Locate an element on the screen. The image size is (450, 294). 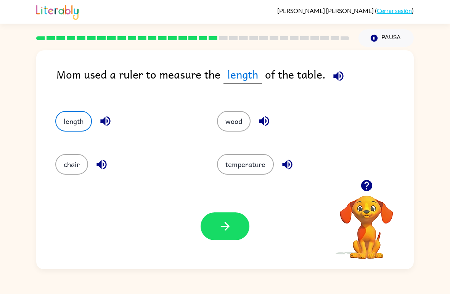
div: Mom used a ruler to measure the of the table. is located at coordinates (235, 81).